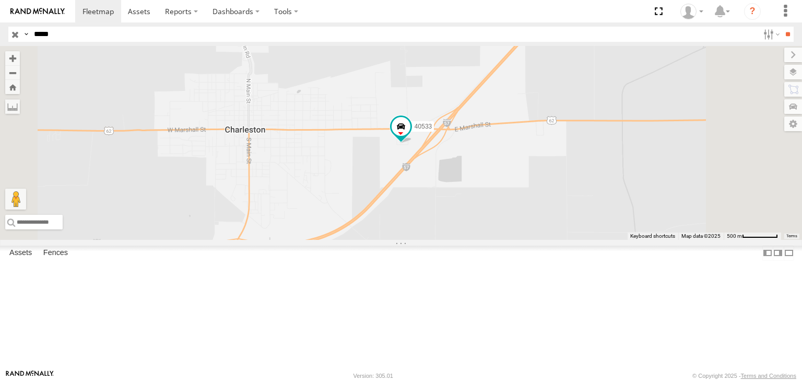 The height and width of the screenshot is (381, 802). What do you see at coordinates (653, 236) in the screenshot?
I see `button: Keyboard shortcuts` at bounding box center [653, 236].